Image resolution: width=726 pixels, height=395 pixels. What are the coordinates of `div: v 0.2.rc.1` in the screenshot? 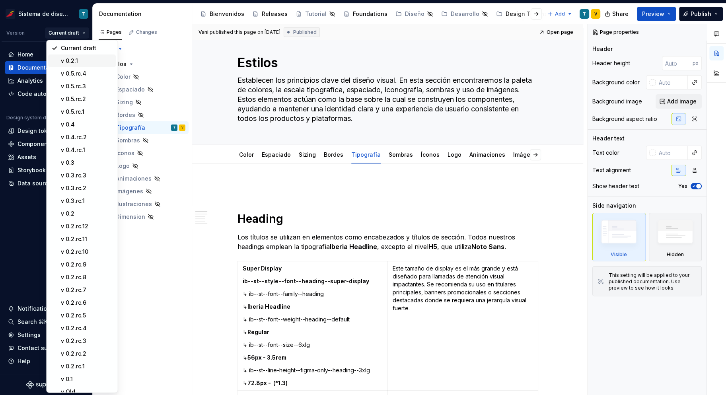 It's located at (87, 366).